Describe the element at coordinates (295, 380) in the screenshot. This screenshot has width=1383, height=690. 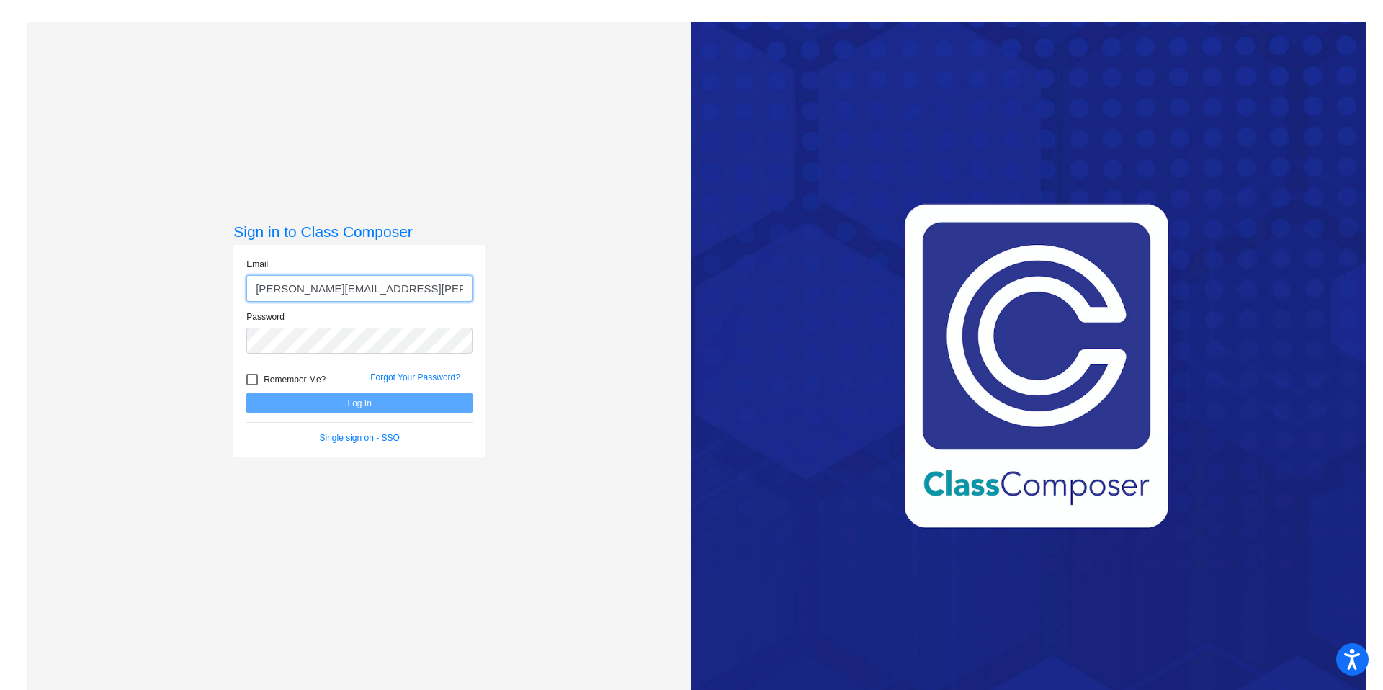
I see `span: Remember Me?` at that location.